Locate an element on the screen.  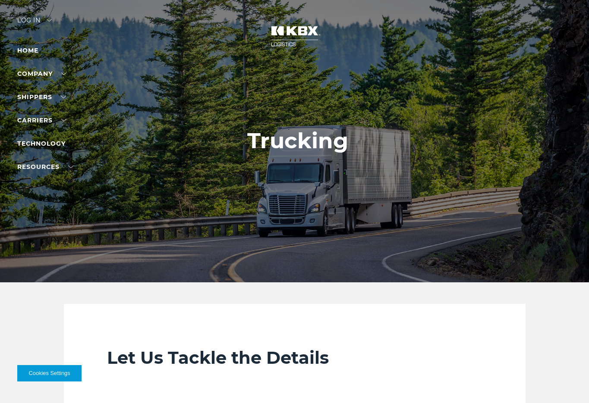
a: Technology is located at coordinates (41, 144).